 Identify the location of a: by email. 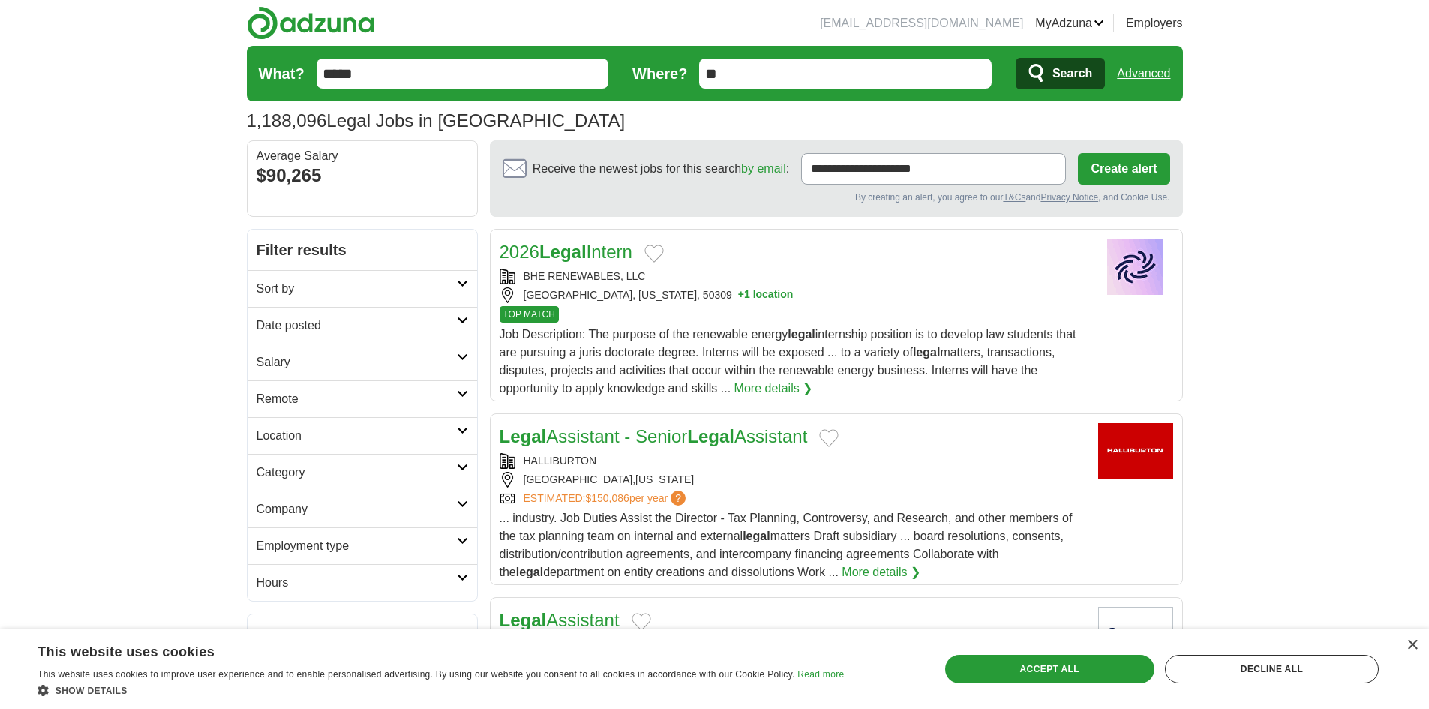
(764, 168).